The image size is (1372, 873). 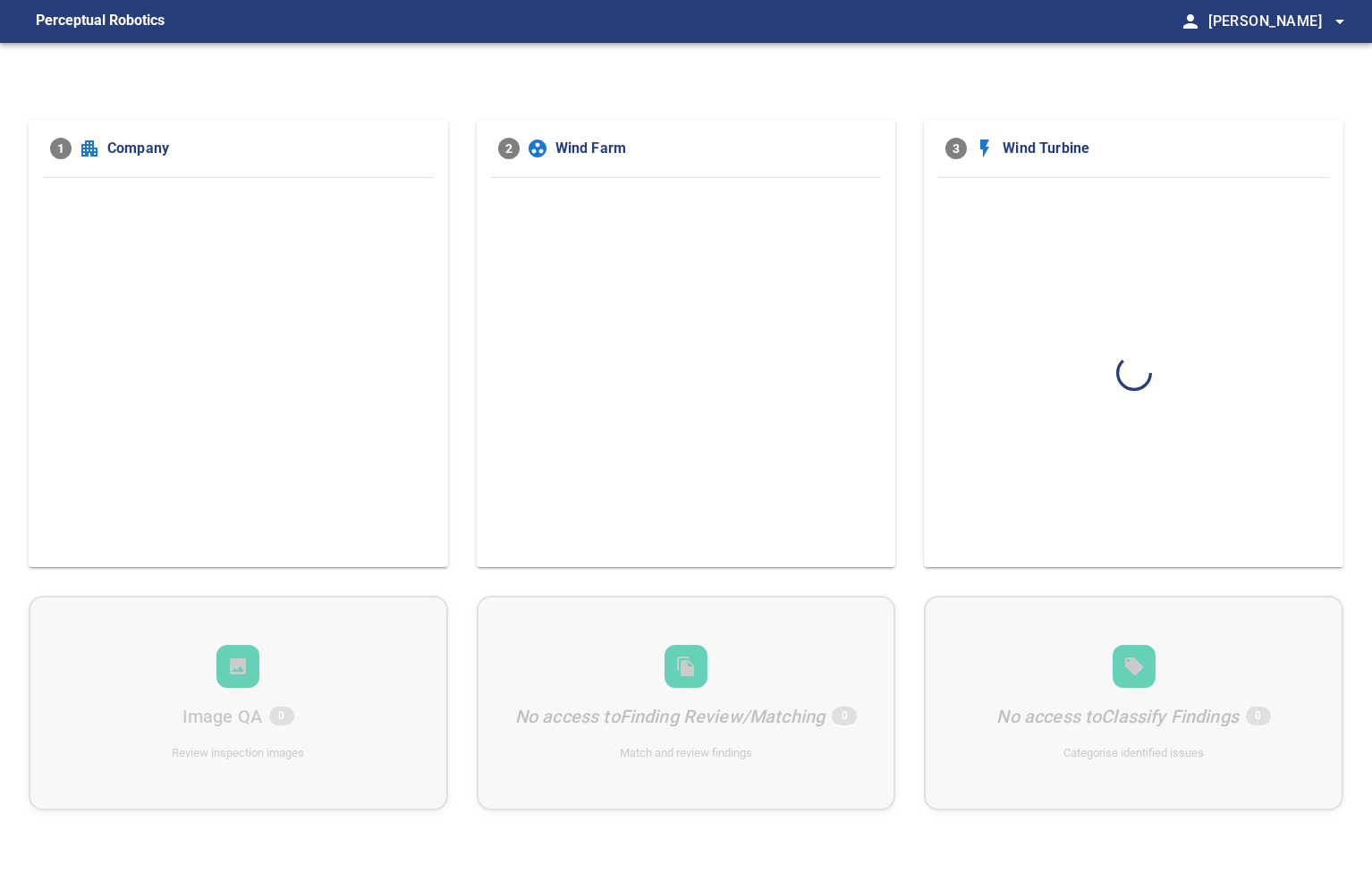 I want to click on span: person, so click(x=1190, y=22).